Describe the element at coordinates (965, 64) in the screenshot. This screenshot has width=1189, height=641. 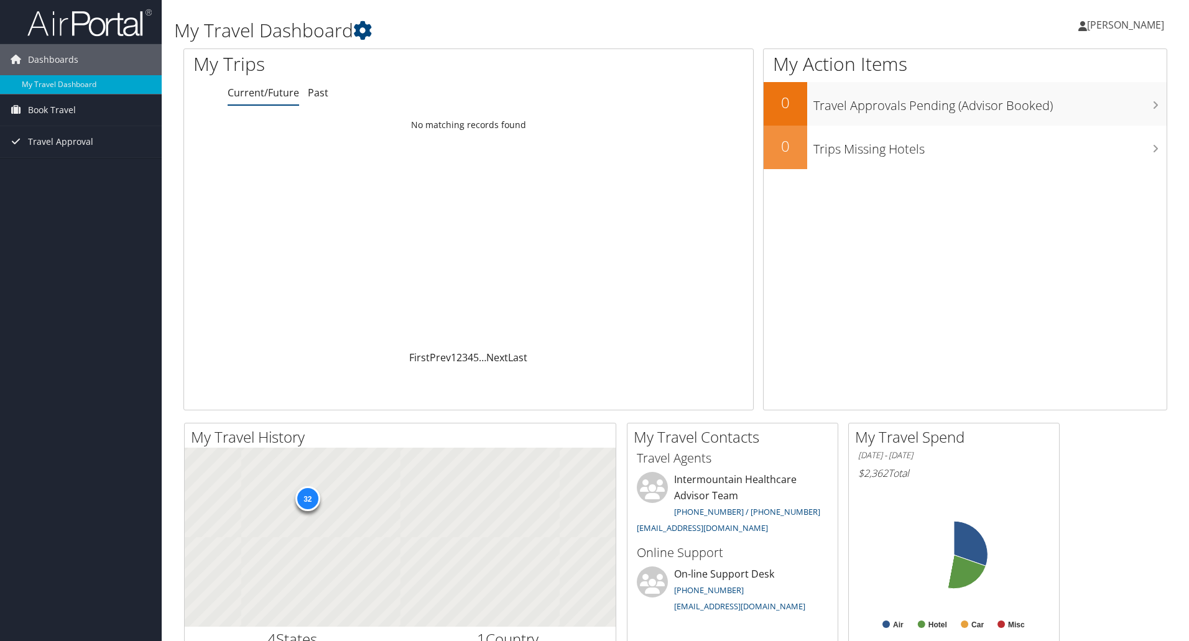
I see `h1: My Action Items` at that location.